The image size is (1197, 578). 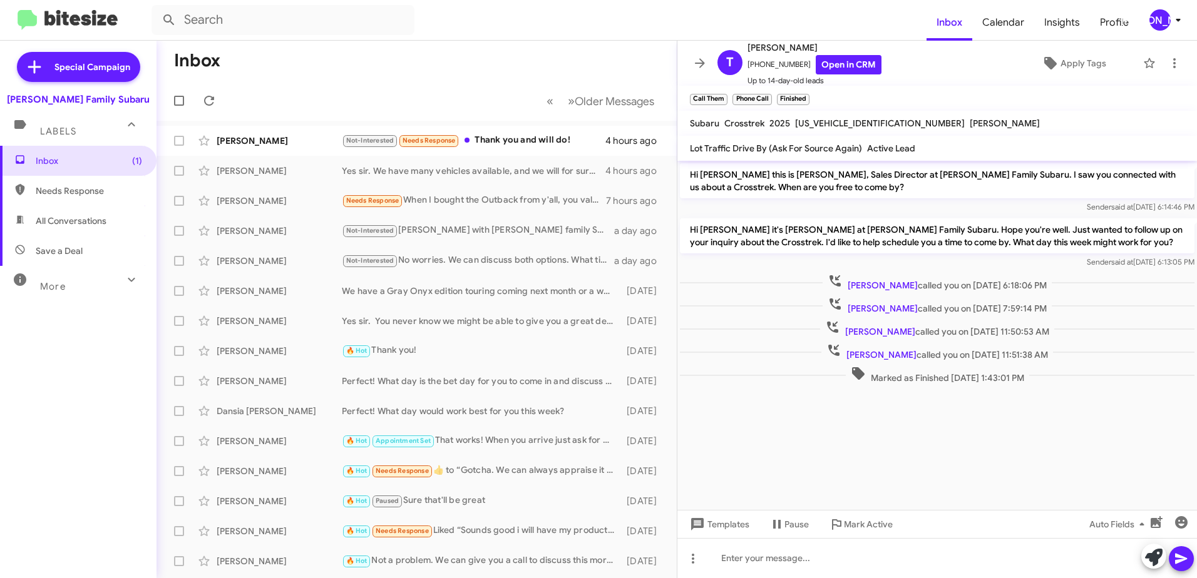 What do you see at coordinates (387, 501) in the screenshot?
I see `span: Paused` at bounding box center [387, 501].